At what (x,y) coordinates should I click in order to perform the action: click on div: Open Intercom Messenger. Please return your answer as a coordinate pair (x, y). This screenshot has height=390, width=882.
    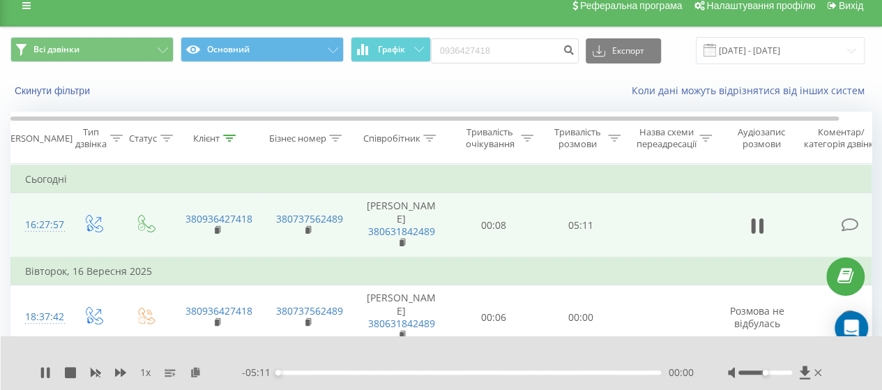
    Looking at the image, I should click on (852, 328).